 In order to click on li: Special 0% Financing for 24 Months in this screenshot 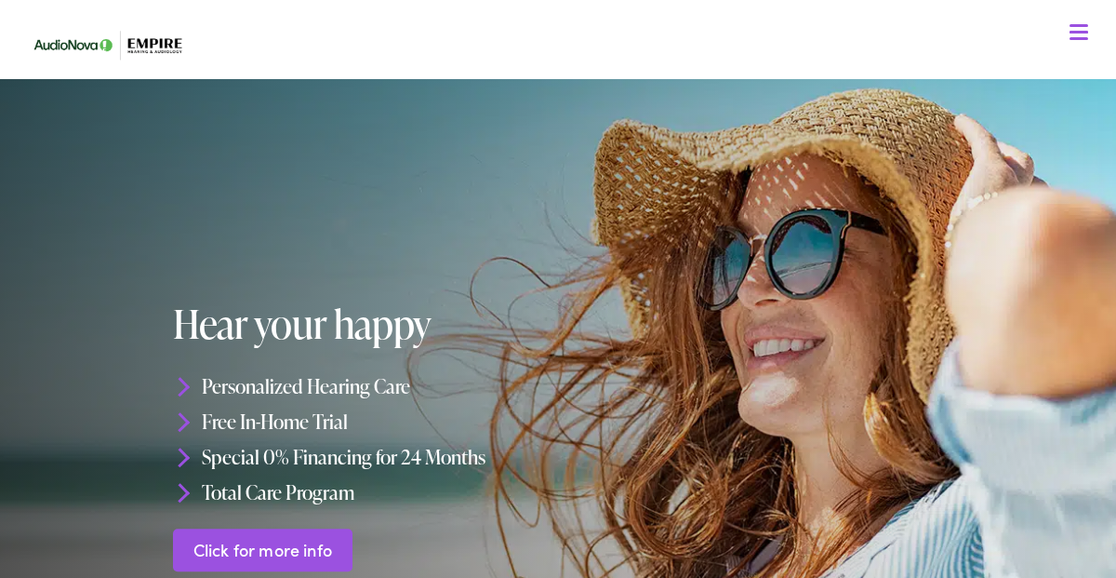, I will do `click(368, 457)`.